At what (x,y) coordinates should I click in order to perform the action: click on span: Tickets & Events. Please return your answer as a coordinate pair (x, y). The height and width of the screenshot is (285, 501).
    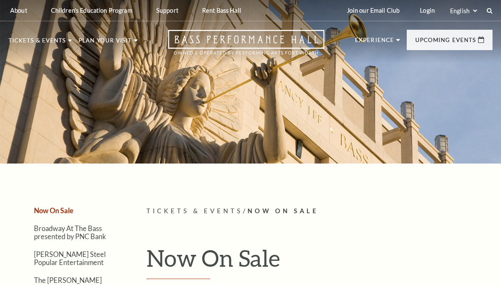
    Looking at the image, I should click on (195, 211).